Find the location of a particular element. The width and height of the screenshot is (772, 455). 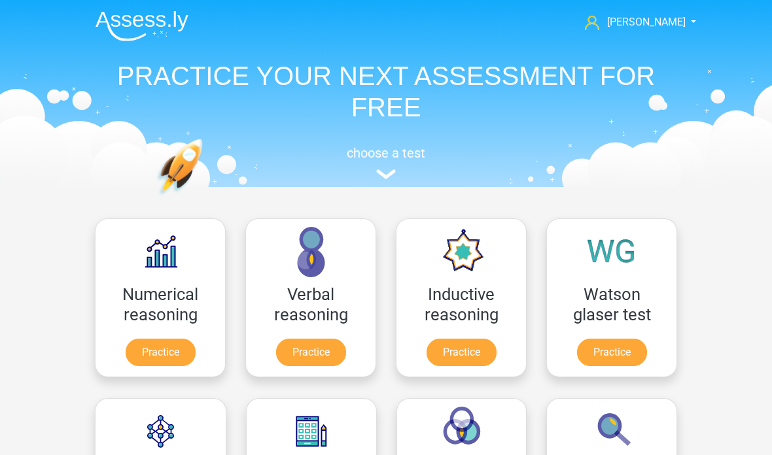

img: practice is located at coordinates (205, 197).